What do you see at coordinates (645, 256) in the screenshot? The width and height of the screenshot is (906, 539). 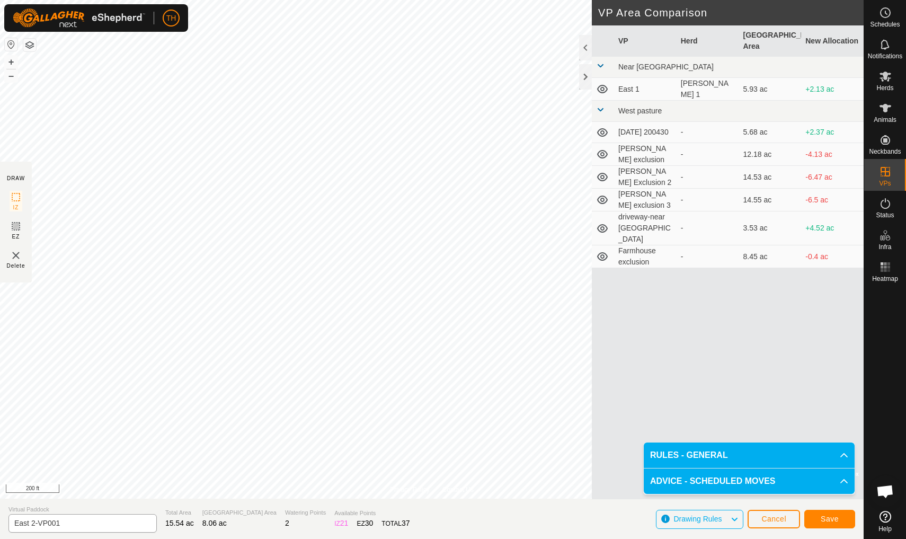 I see `td: Farmhouse exclusion` at bounding box center [645, 256].